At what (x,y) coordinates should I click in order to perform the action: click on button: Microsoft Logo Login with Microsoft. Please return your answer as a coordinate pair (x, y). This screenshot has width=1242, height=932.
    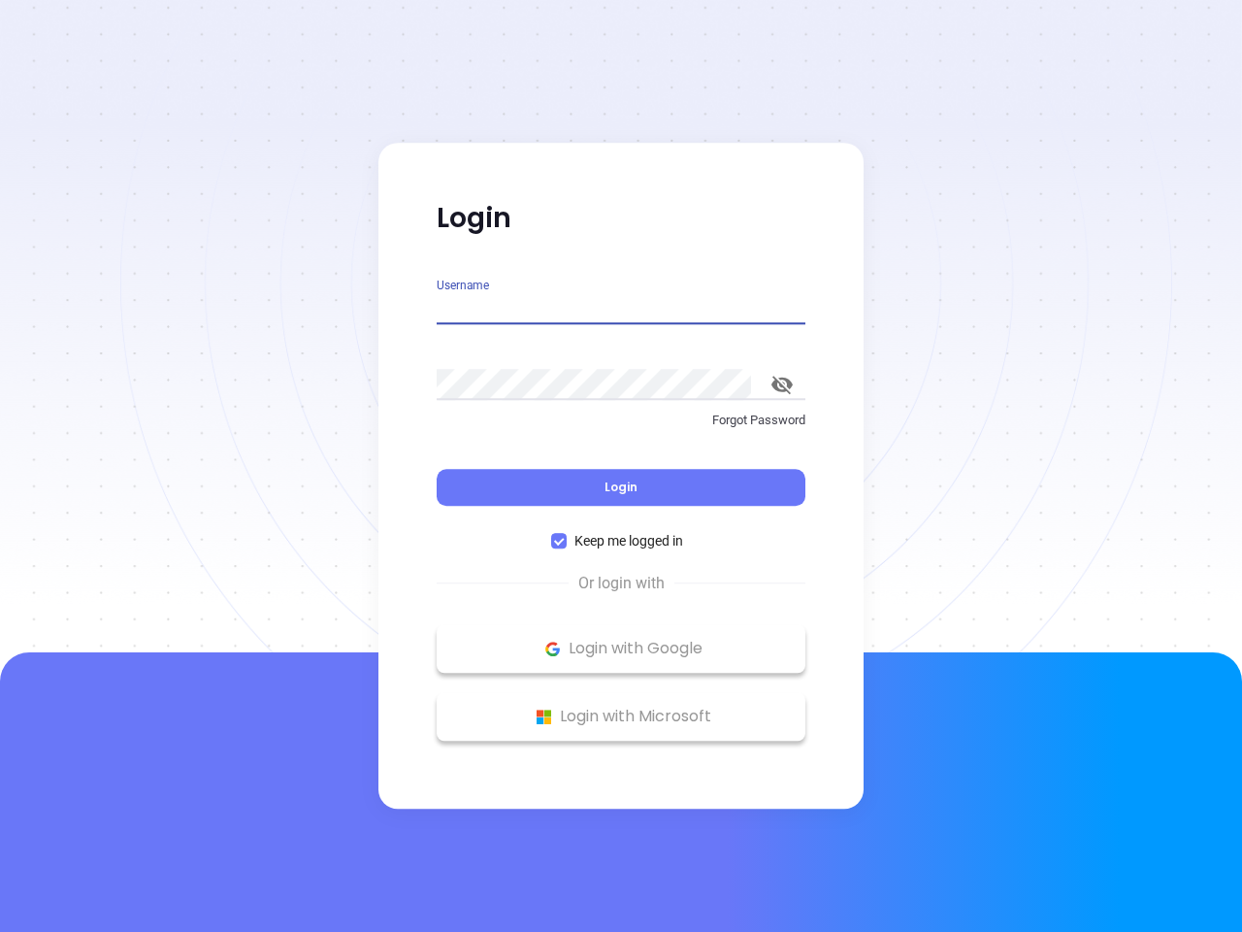
    Looking at the image, I should click on (621, 716).